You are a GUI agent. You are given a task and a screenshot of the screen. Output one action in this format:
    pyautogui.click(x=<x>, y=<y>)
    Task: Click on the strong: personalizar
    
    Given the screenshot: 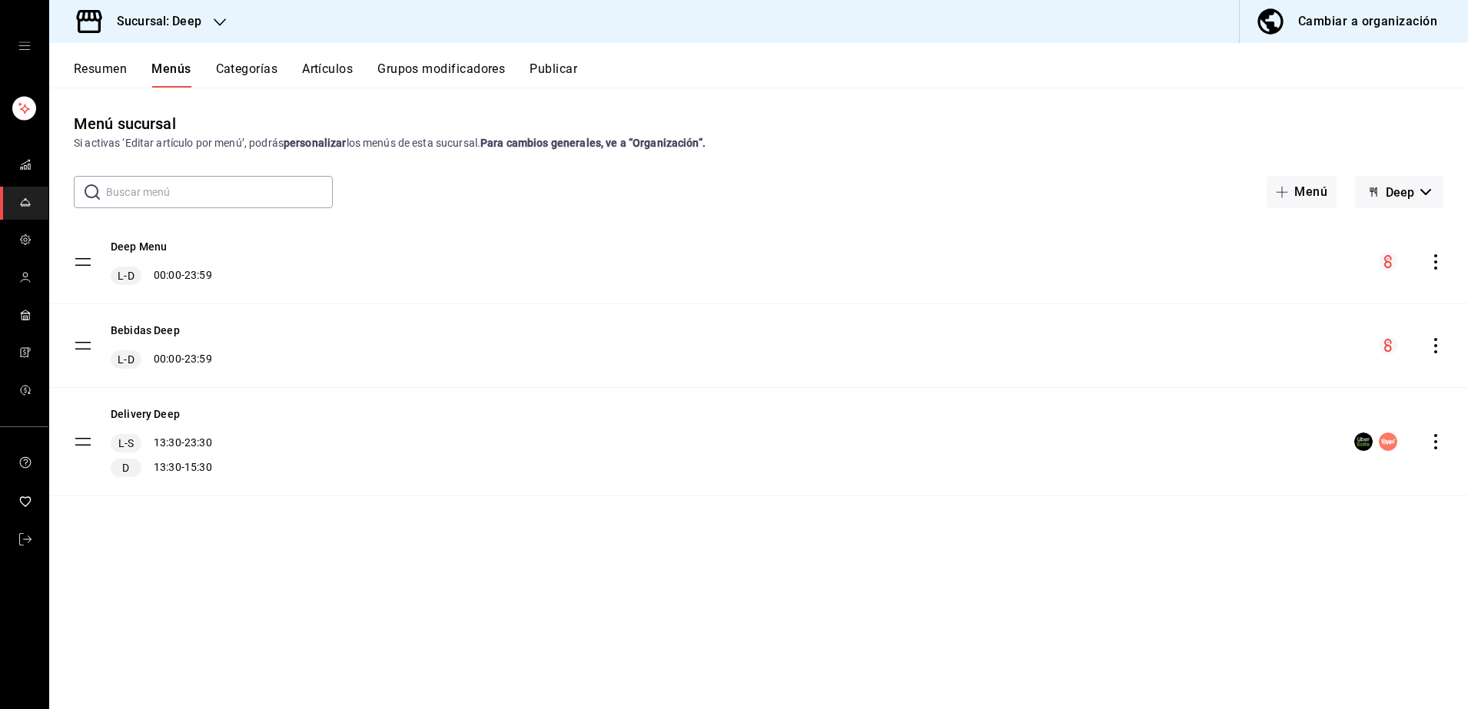 What is the action you would take?
    pyautogui.click(x=315, y=143)
    